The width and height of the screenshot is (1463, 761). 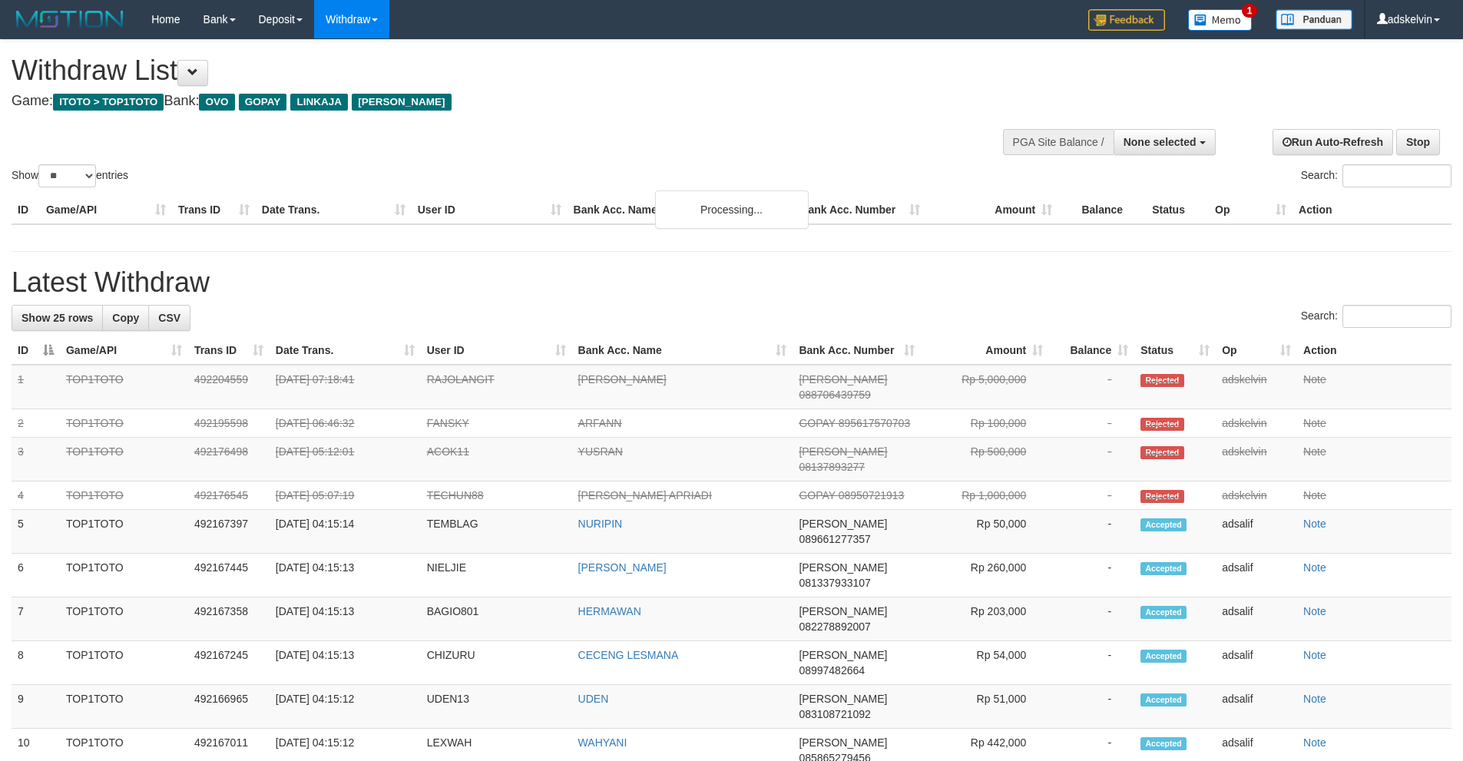 What do you see at coordinates (496, 459) in the screenshot?
I see `td: ACOK11` at bounding box center [496, 459].